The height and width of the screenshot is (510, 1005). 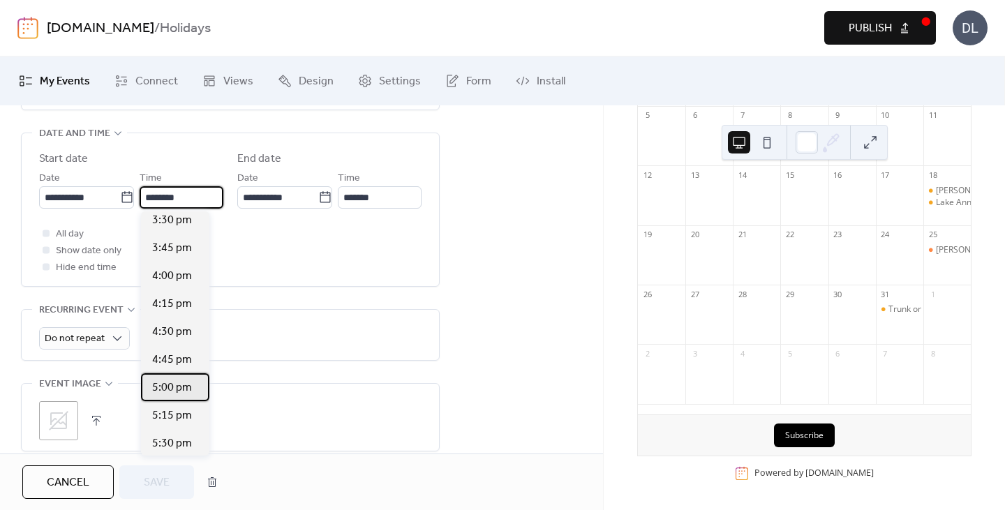 I want to click on span: My Events, so click(x=65, y=82).